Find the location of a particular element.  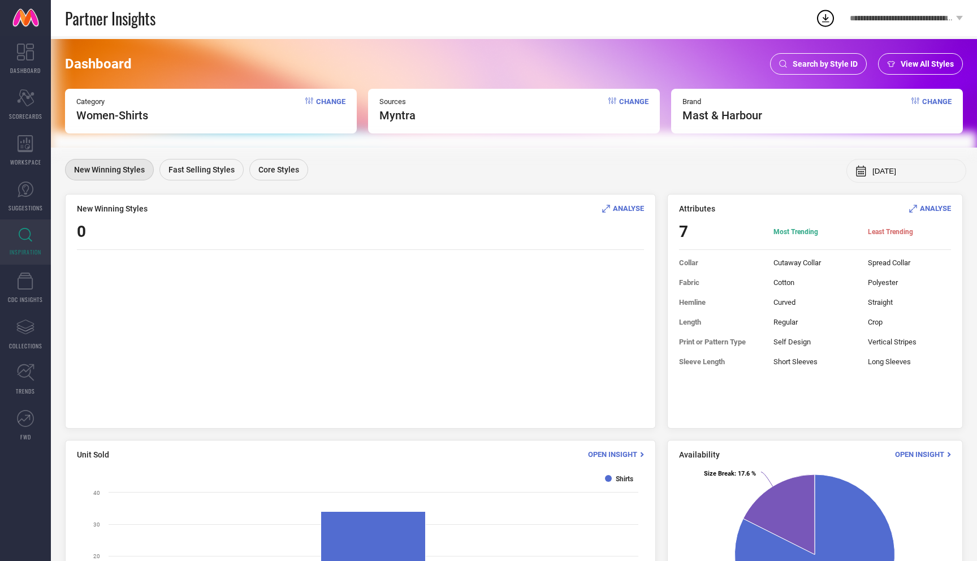

text: 40 is located at coordinates (97, 492).